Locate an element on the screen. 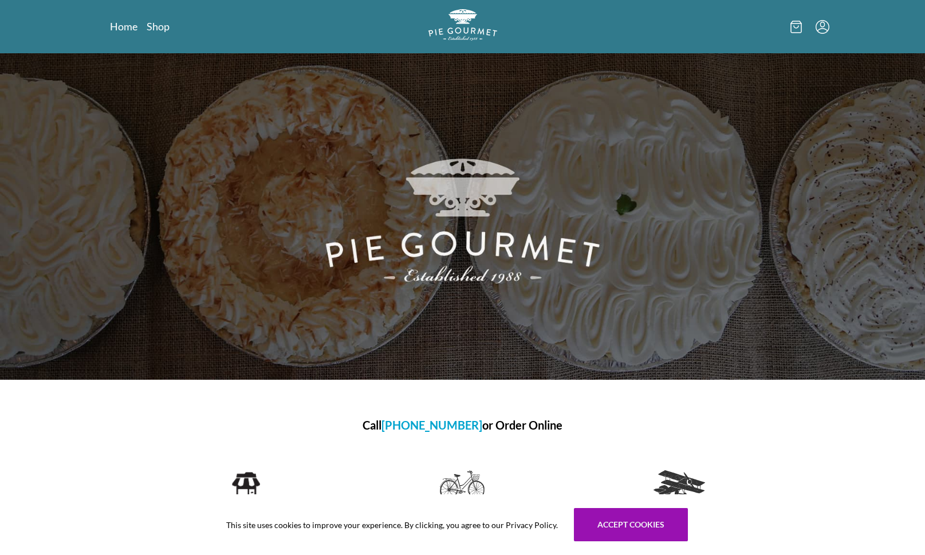 The height and width of the screenshot is (555, 925). img: delivered nationally is located at coordinates (680, 484).